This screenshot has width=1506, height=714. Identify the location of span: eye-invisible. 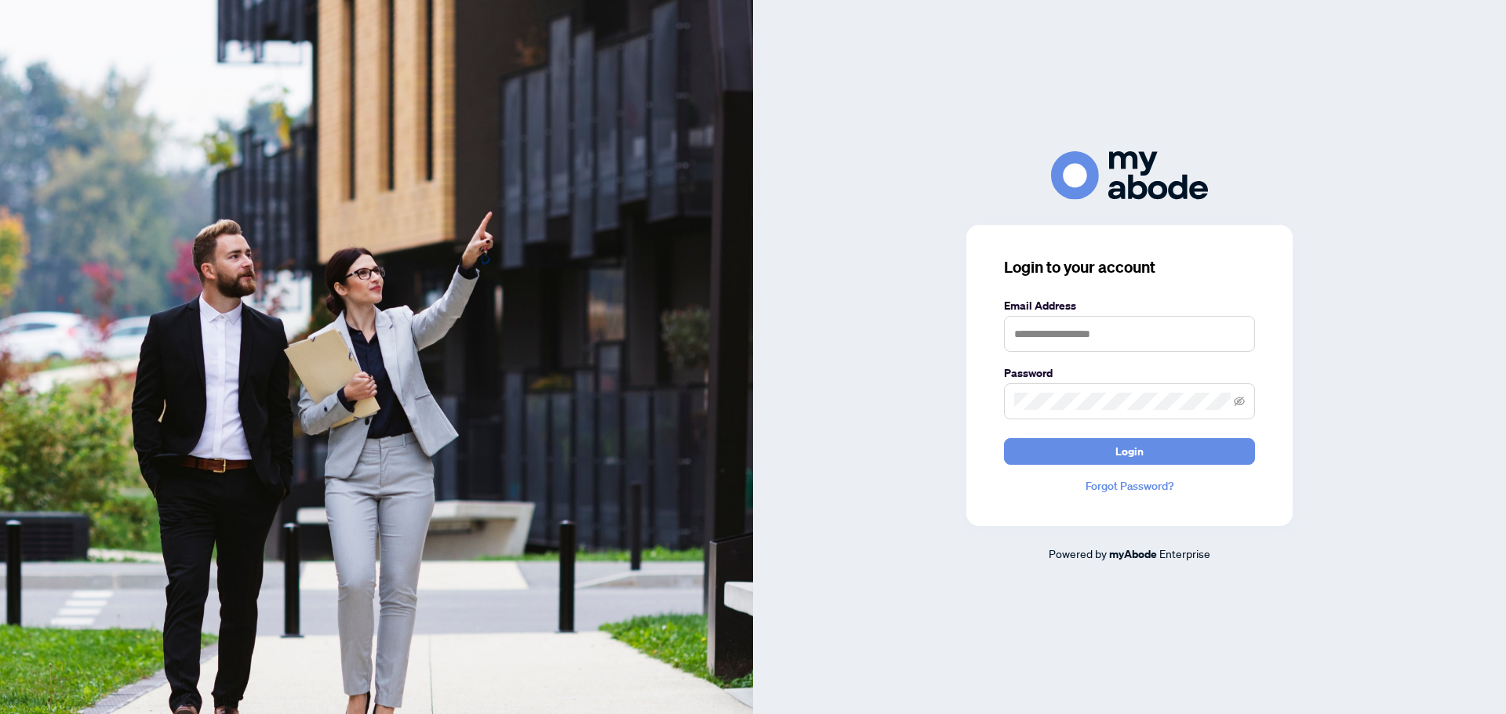
(1239, 402).